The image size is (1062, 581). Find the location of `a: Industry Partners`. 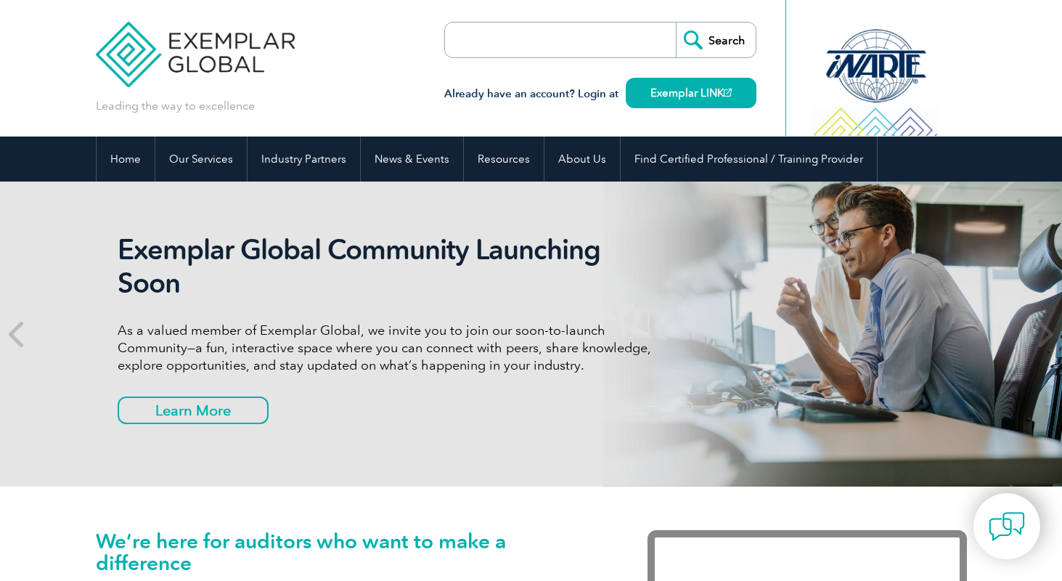

a: Industry Partners is located at coordinates (304, 159).